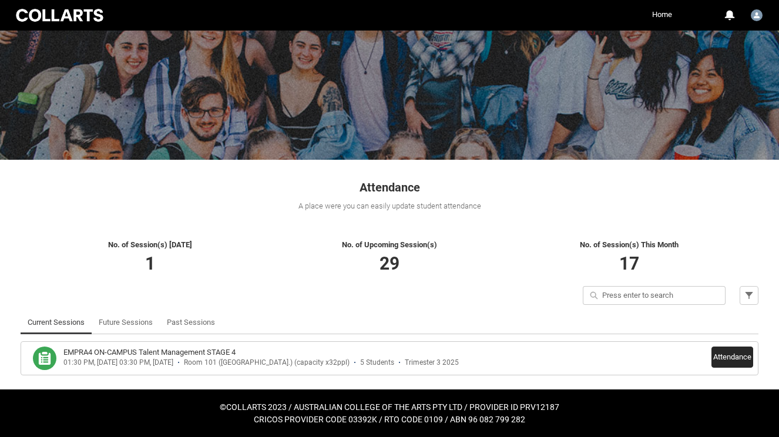 This screenshot has width=779, height=437. I want to click on div: 5 Students, so click(377, 363).